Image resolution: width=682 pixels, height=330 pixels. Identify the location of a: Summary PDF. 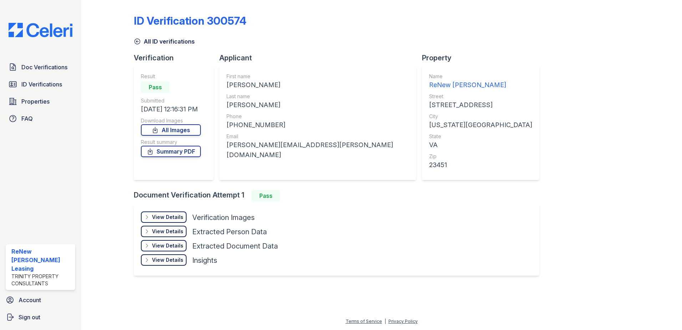
(171, 151).